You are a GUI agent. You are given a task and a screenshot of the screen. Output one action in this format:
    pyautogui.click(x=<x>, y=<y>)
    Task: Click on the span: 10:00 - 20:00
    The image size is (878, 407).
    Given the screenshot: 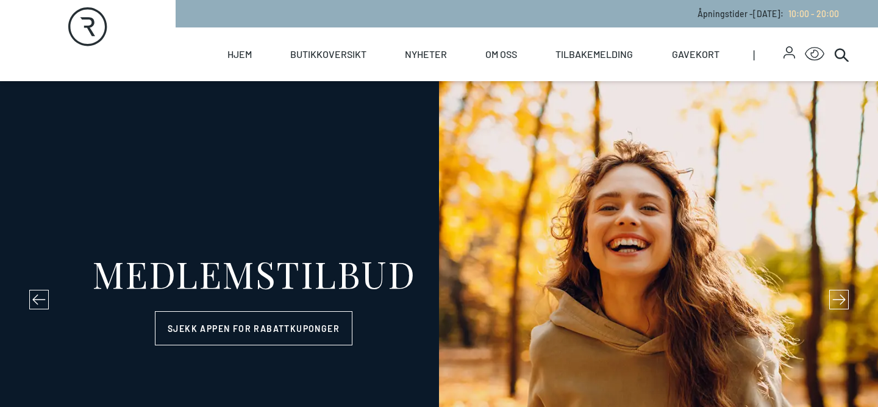 What is the action you would take?
    pyautogui.click(x=814, y=13)
    